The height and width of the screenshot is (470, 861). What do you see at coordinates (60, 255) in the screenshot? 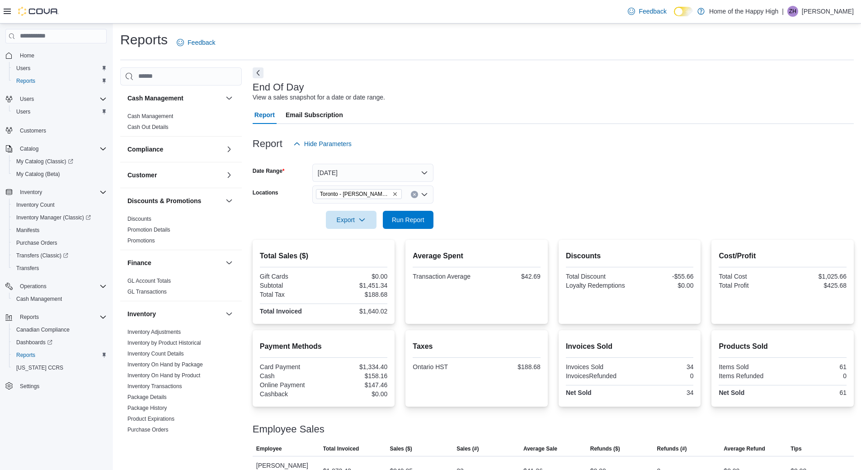
I see `span: Transfers (Classic)` at bounding box center [60, 255].